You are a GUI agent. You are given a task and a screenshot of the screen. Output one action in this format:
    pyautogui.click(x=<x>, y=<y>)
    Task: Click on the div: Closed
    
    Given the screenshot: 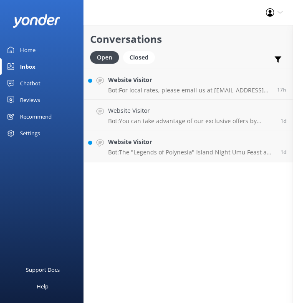 What is the action you would take?
    pyautogui.click(x=139, y=58)
    